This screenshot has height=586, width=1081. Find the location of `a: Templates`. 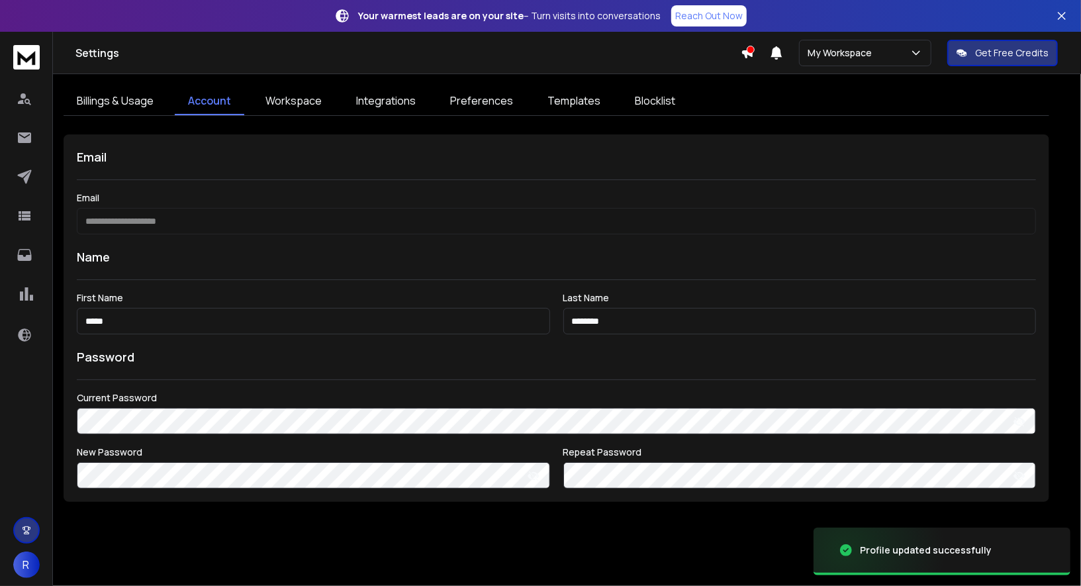

a: Templates is located at coordinates (574, 101).